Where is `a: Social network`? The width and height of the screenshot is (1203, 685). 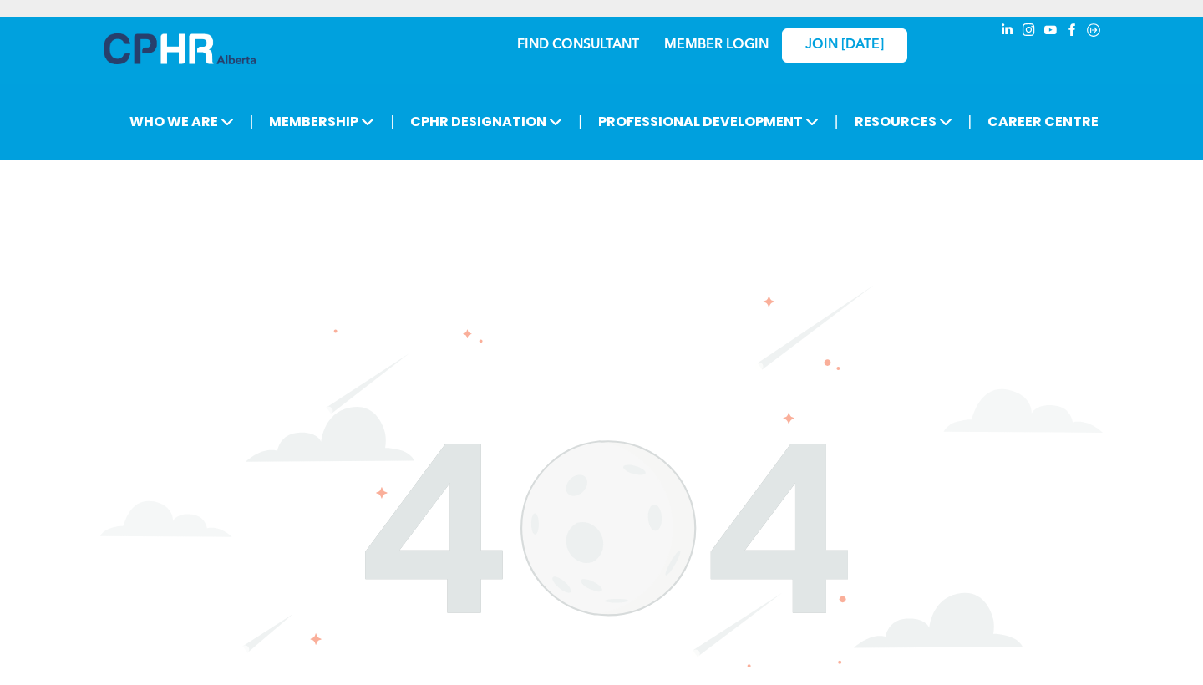
a: Social network is located at coordinates (1094, 32).